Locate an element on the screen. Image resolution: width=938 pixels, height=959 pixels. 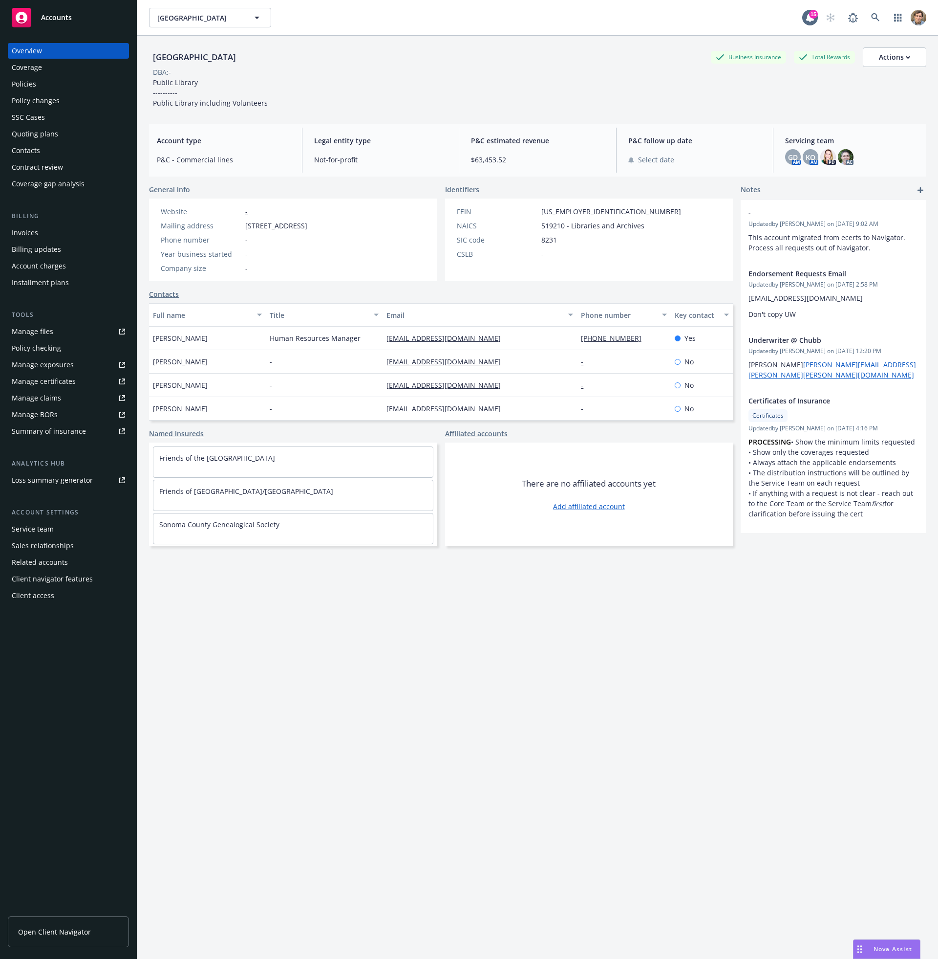
a: Policy checking is located at coordinates (68, 348).